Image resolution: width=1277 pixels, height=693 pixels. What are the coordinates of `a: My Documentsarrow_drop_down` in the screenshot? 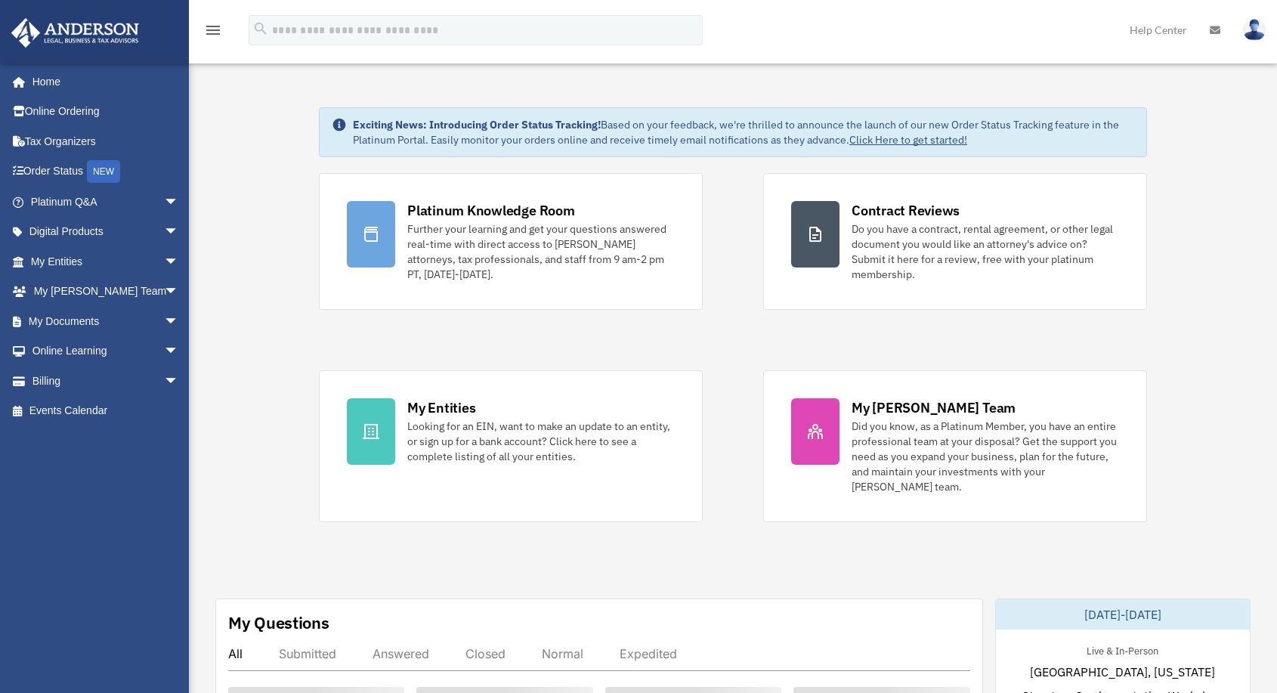 It's located at (106, 321).